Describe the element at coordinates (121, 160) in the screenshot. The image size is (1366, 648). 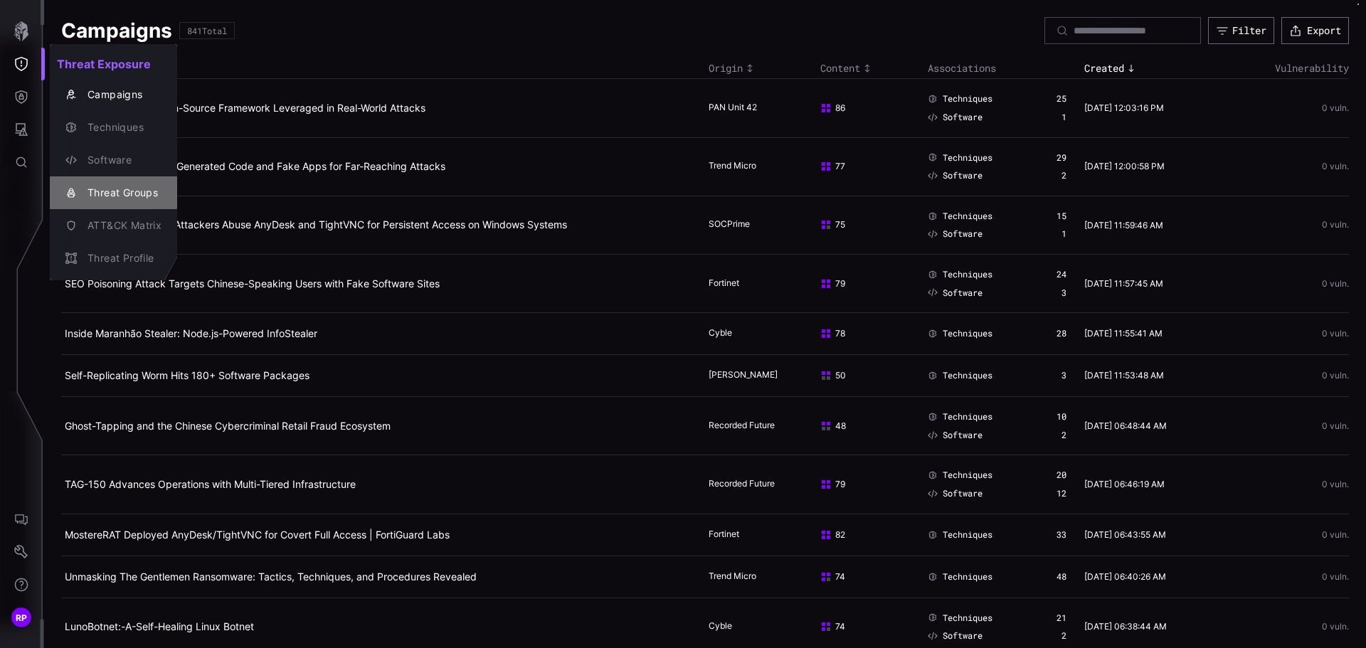
I see `div: Software` at that location.